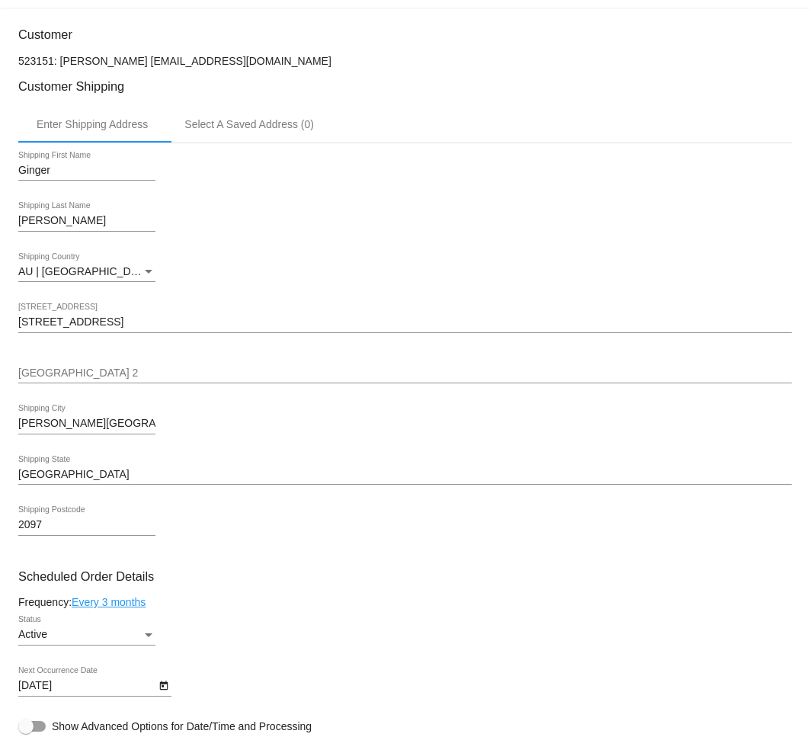  I want to click on input: Shipping State, so click(405, 475).